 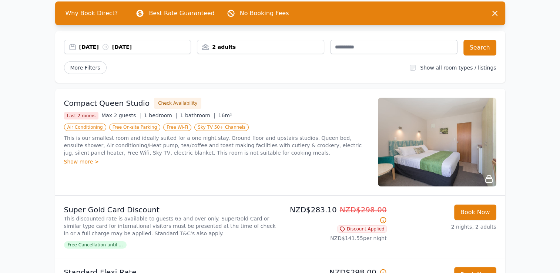 What do you see at coordinates (457, 68) in the screenshot?
I see `label: Show all room types / listings` at bounding box center [457, 68].